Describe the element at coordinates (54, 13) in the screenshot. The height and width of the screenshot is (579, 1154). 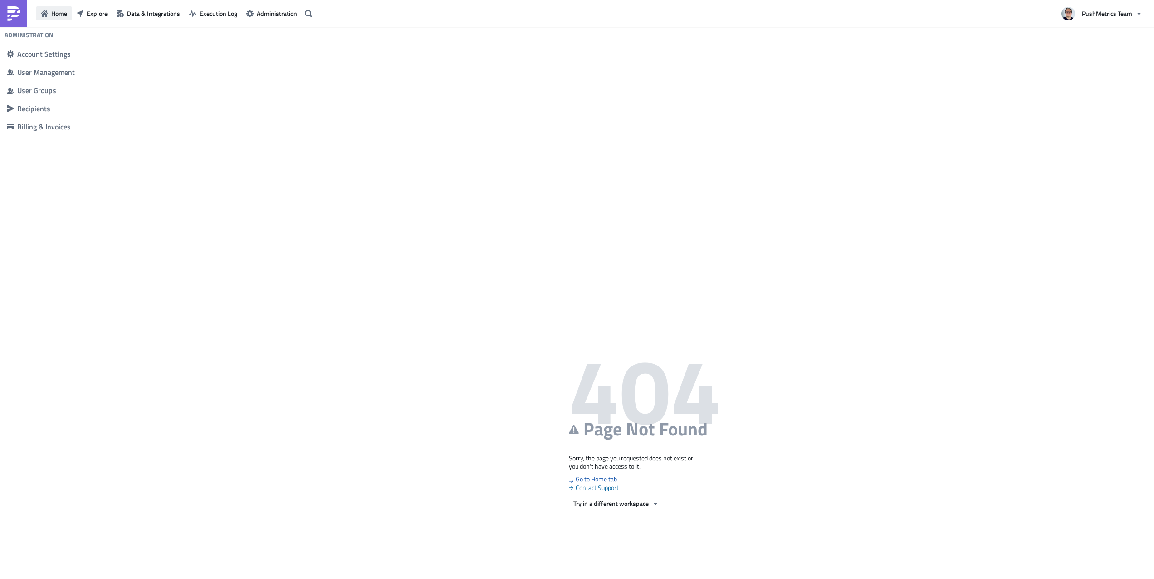
I see `button: Home` at that location.